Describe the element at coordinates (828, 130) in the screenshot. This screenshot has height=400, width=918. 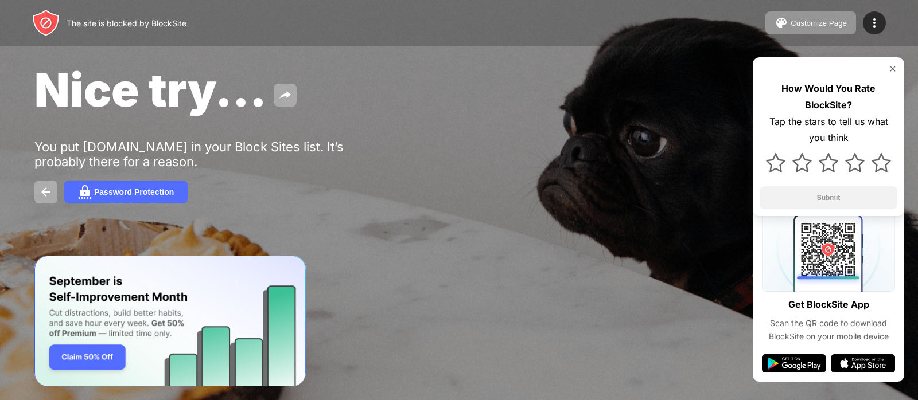
I see `div: Tap the stars to tell us what you think` at that location.